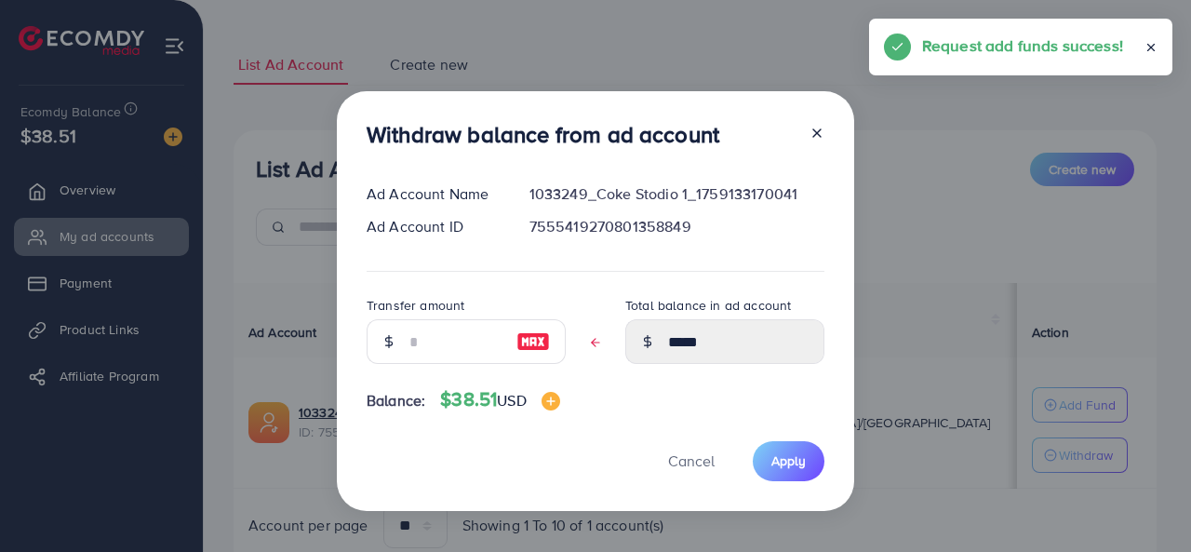 The height and width of the screenshot is (552, 1191). What do you see at coordinates (396, 400) in the screenshot?
I see `span: Balance:` at bounding box center [396, 400].